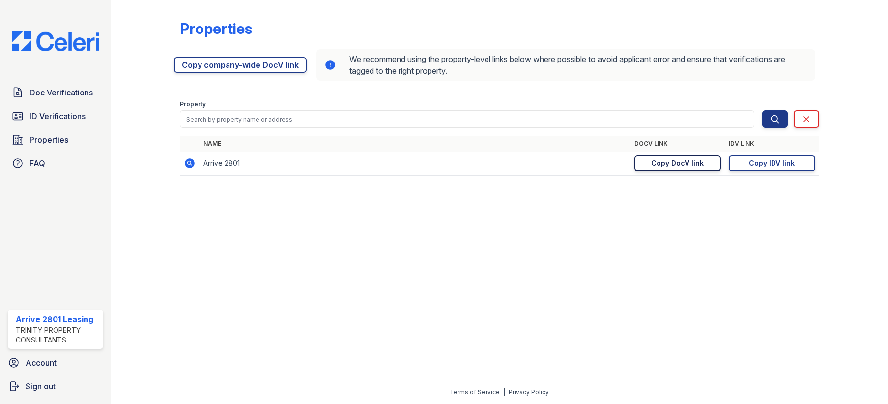 This screenshot has height=404, width=888. Describe the element at coordinates (58, 319) in the screenshot. I see `div: Arrive 2801 Leasing` at that location.